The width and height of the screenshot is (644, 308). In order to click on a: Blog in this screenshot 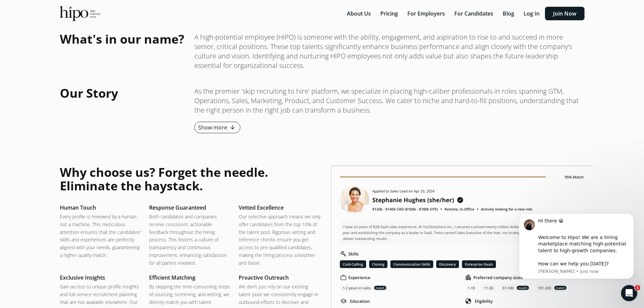, I will do `click(509, 14)`.